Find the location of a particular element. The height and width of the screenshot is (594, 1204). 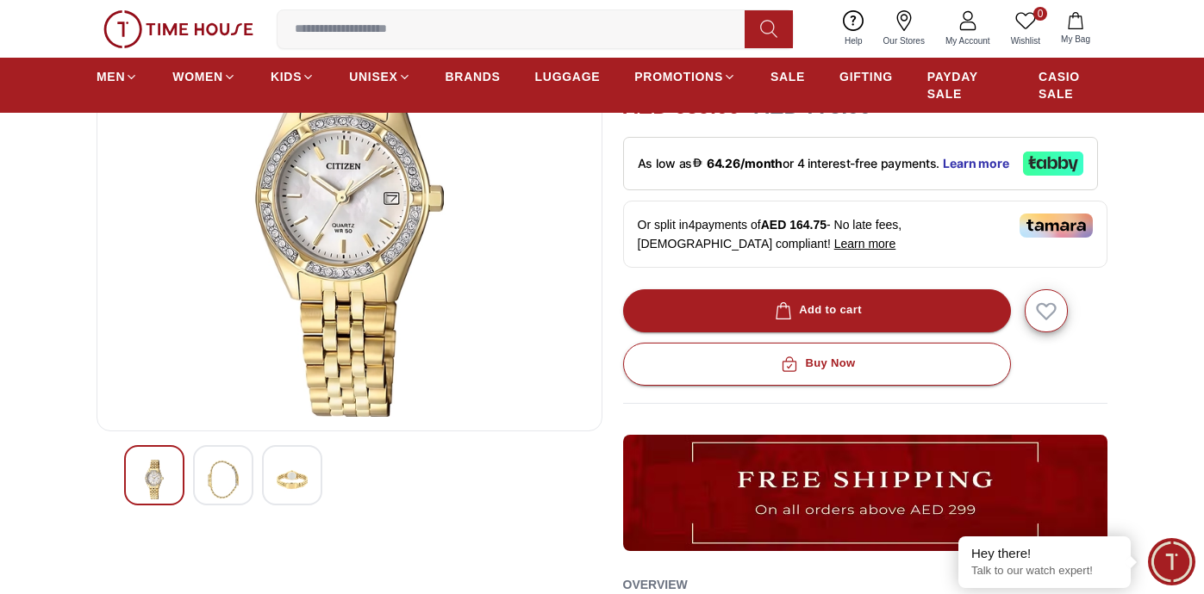

div: Add to cart is located at coordinates (816, 310).